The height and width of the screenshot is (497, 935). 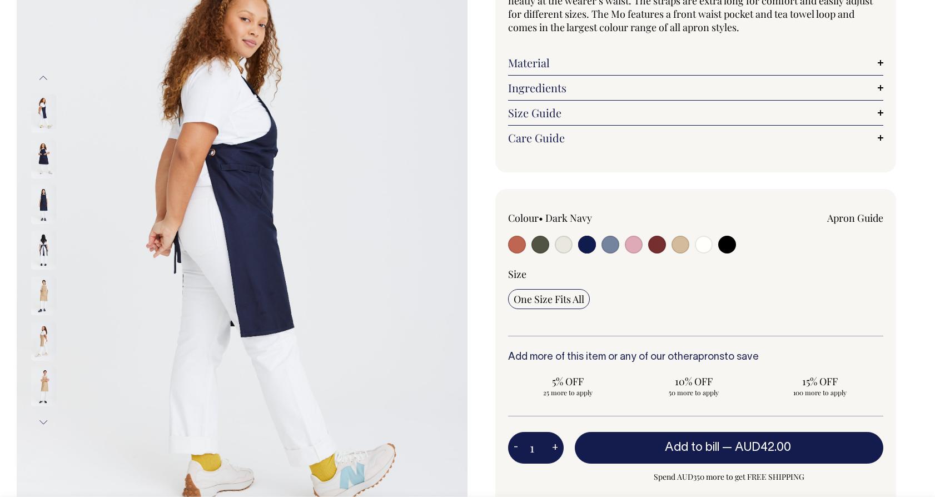 What do you see at coordinates (820, 392) in the screenshot?
I see `span: 100 more to apply` at bounding box center [820, 392].